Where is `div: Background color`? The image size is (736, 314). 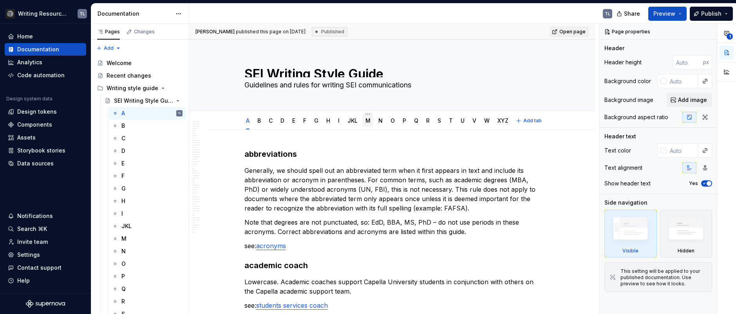 div: Background color is located at coordinates (627, 81).